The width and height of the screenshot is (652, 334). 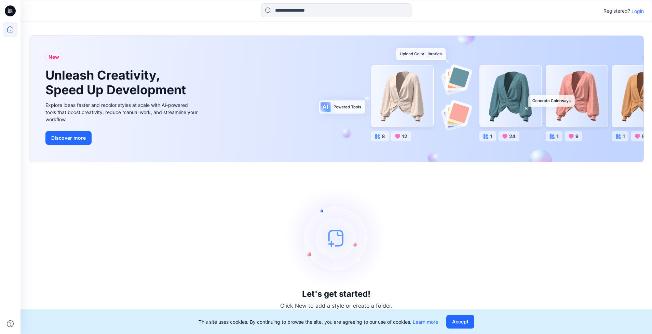 What do you see at coordinates (117, 83) in the screenshot?
I see `h1: Unleash Creativity, Speed Up Development` at bounding box center [117, 83].